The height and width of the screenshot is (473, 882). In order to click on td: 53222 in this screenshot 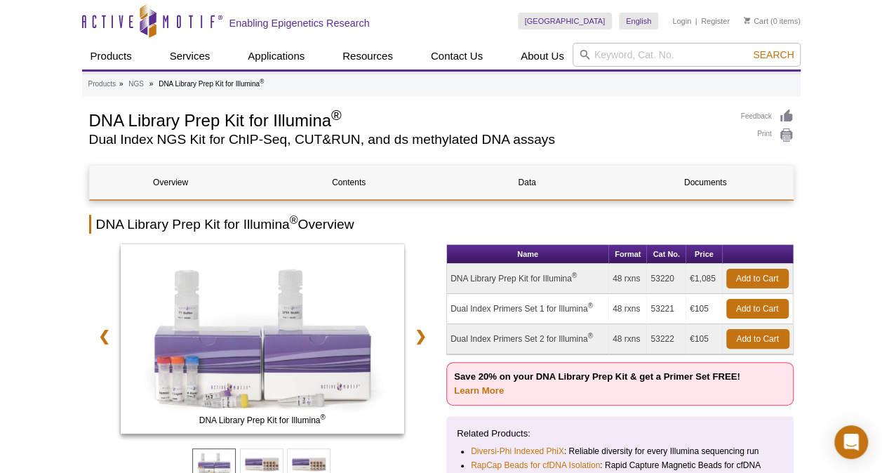, I will do `click(666, 339)`.